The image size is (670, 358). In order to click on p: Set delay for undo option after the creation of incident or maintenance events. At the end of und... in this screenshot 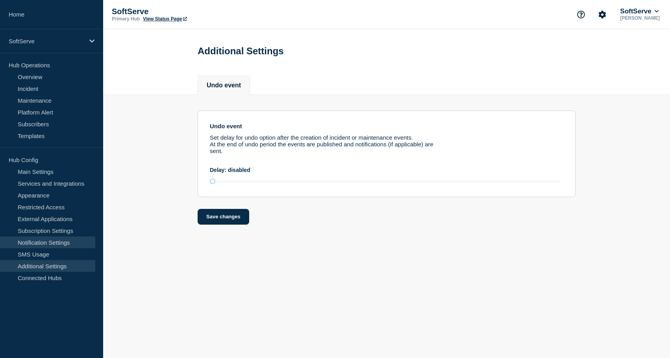, I will do `click(322, 144)`.